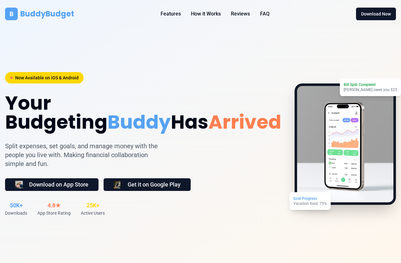  I want to click on p: Split expenses, set goals, and manage money with the people you live with. Making financial colla..., so click(86, 155).